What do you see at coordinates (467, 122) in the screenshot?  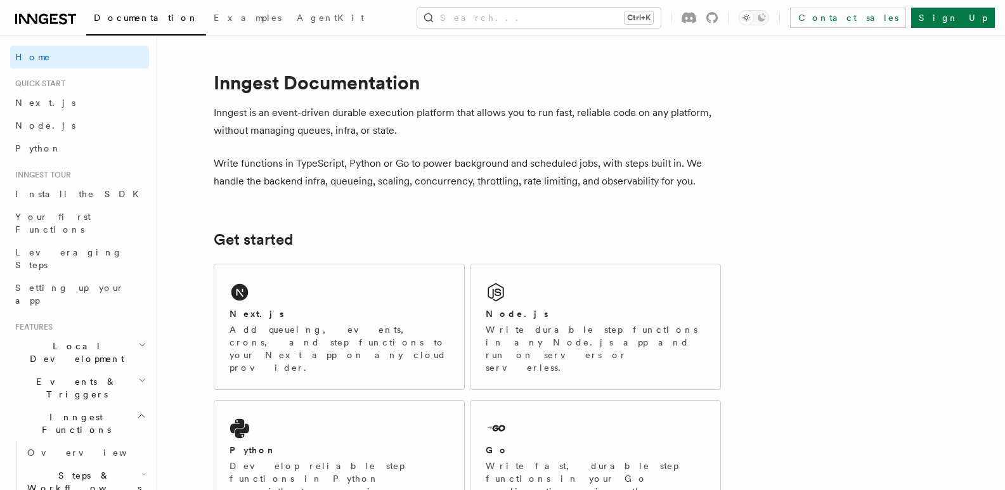 I see `p: Inngest is an event-driven durable execution platform that allows you to run fast, reliable code ...` at bounding box center [467, 122].